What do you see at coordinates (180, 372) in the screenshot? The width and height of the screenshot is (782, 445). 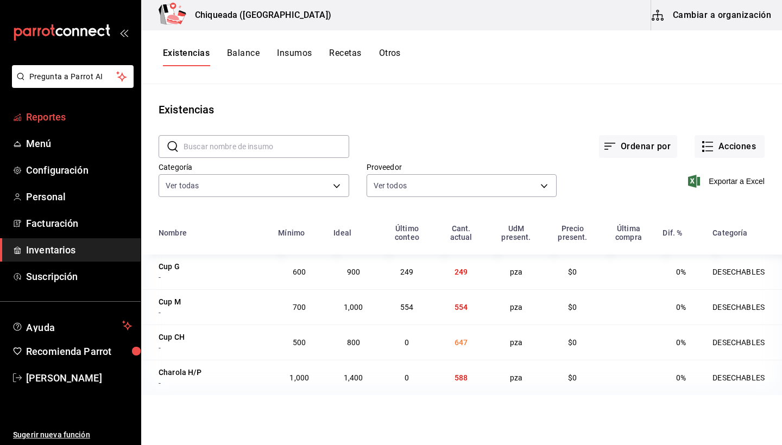 I see `div: Charola H/P` at bounding box center [180, 372].